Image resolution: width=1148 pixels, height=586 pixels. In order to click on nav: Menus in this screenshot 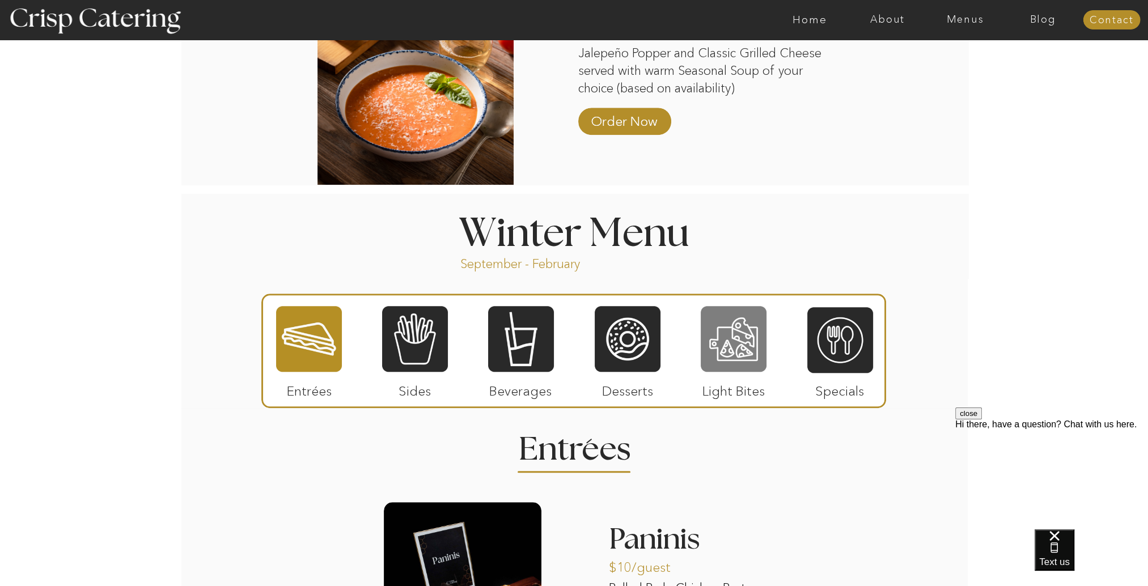, I will do `click(965, 20)`.